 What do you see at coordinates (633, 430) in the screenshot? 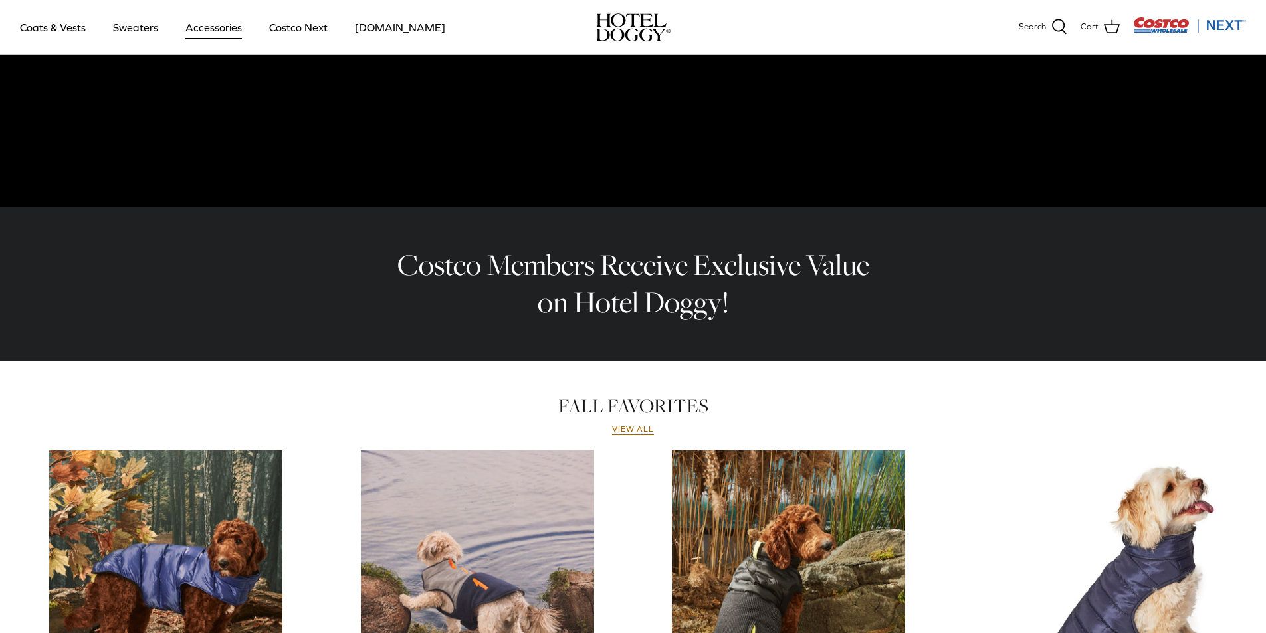
I see `a: View all` at bounding box center [633, 430].